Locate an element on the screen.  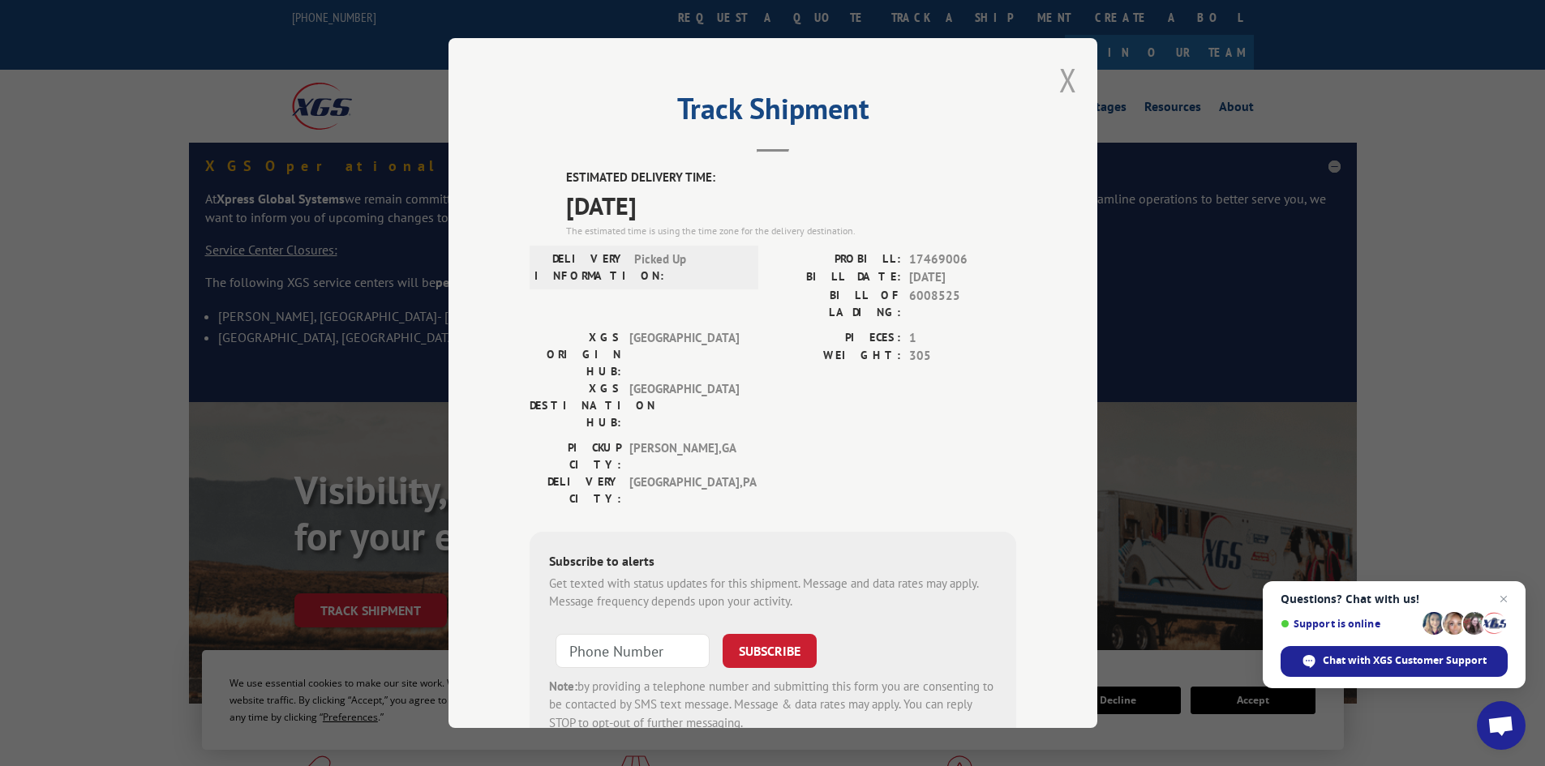
label: XGS ORIGIN HUB: is located at coordinates (575, 354).